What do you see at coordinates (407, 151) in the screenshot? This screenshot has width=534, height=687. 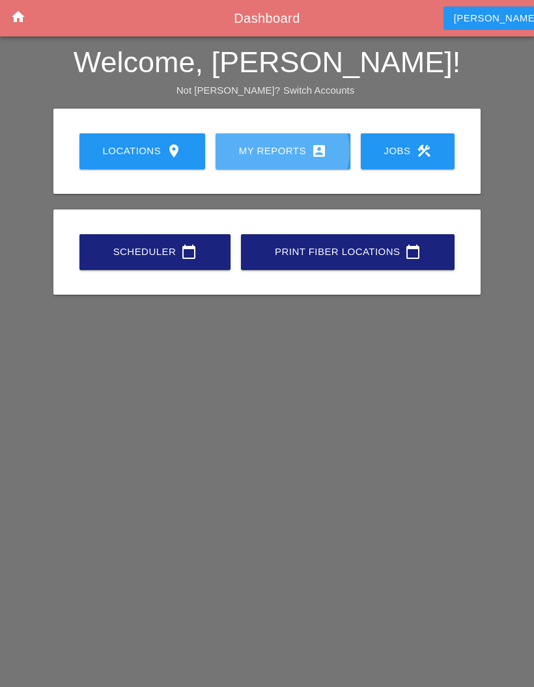 I see `div: Jobs` at bounding box center [407, 151].